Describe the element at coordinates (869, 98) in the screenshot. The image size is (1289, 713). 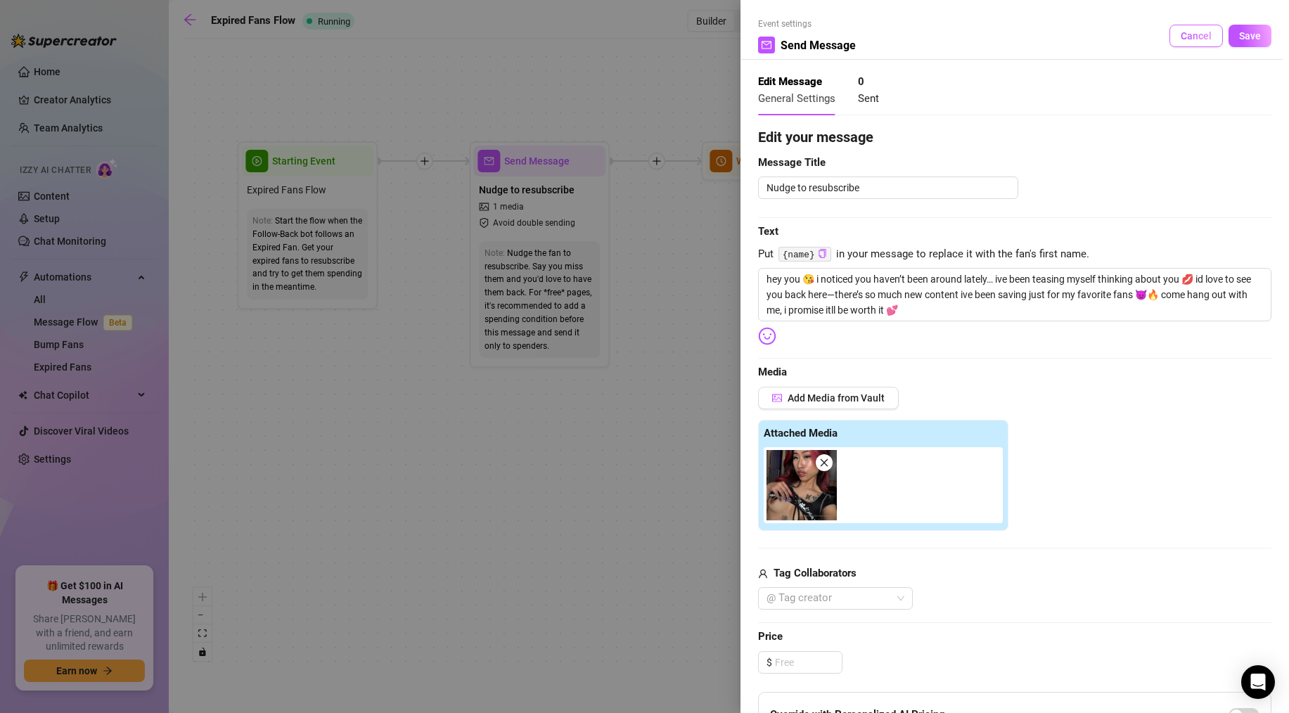
I see `span: Sent` at that location.